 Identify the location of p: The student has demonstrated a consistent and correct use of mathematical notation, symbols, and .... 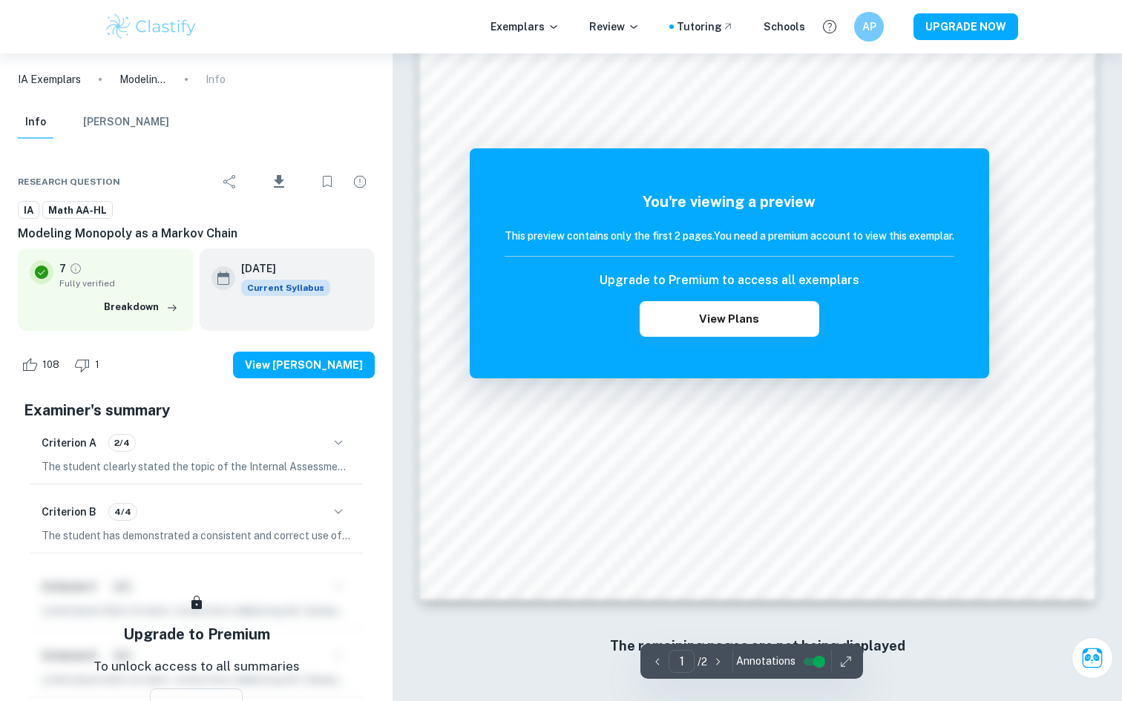
(196, 536).